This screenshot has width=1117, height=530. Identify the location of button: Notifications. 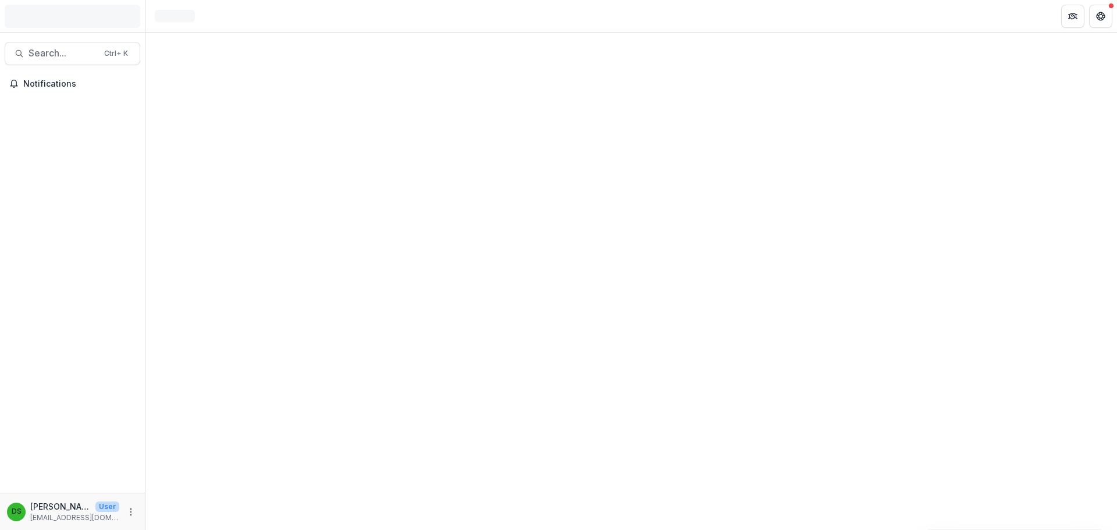
(72, 84).